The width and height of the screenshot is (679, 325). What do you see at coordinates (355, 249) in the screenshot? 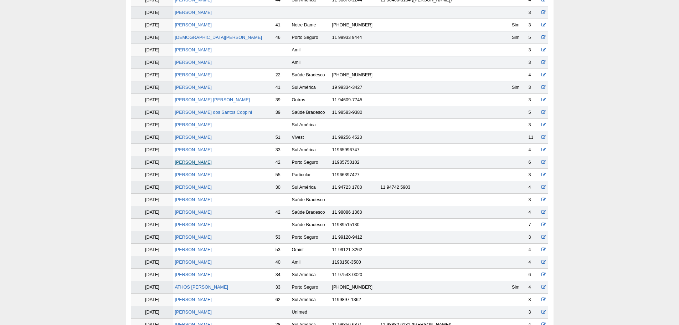
I see `td: 11 99121-3262` at bounding box center [355, 249].